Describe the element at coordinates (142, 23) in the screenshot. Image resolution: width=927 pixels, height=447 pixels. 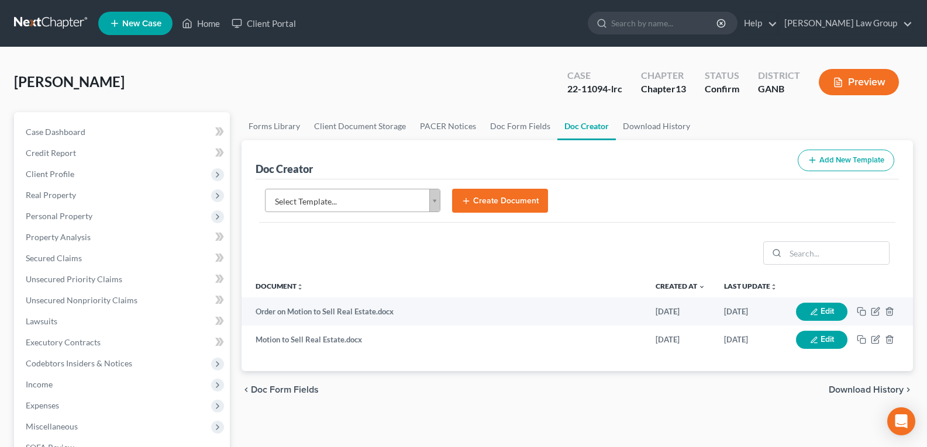
I see `span: New Case` at that location.